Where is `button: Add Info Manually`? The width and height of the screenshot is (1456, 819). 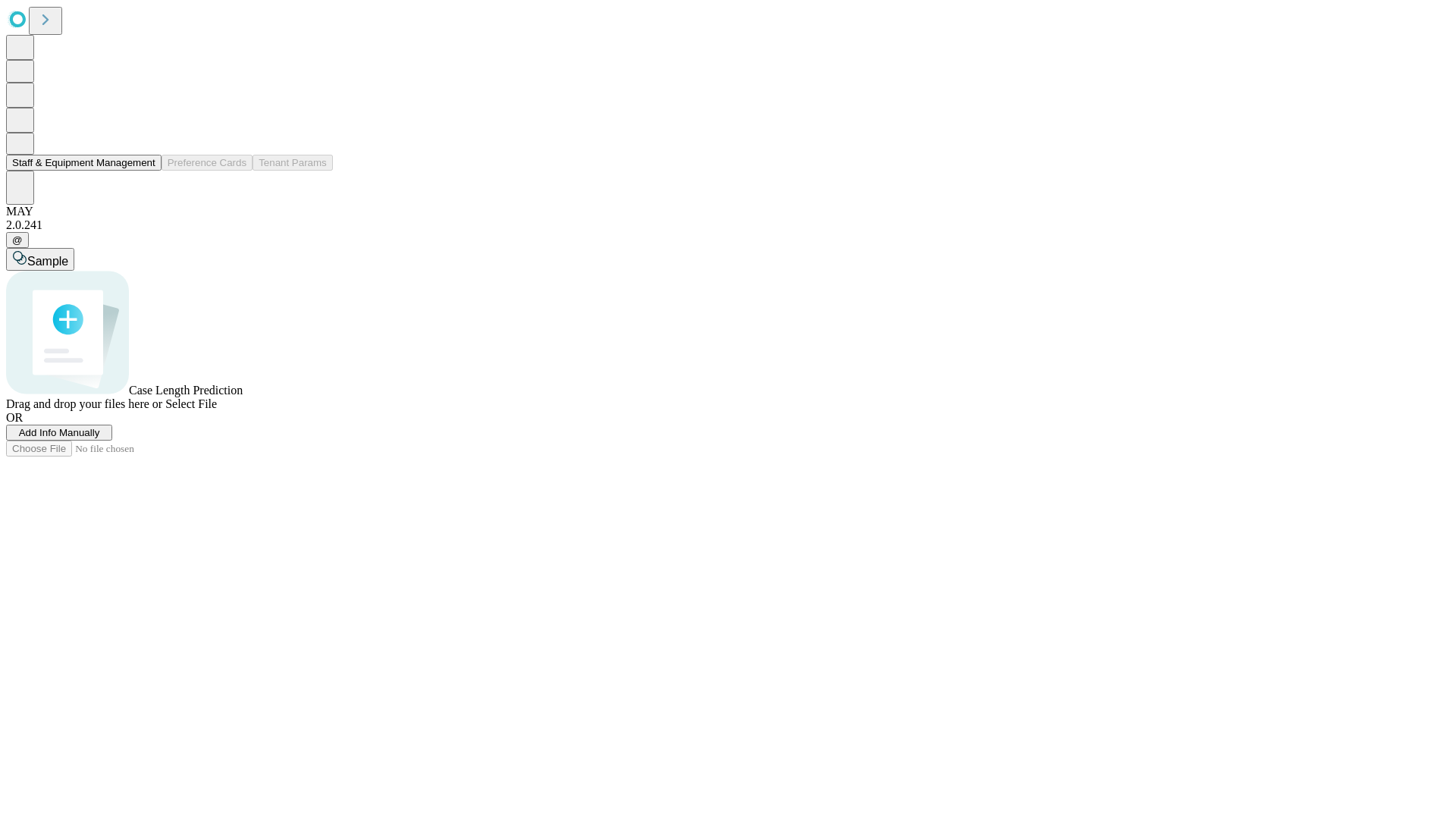
button: Add Info Manually is located at coordinates (59, 432).